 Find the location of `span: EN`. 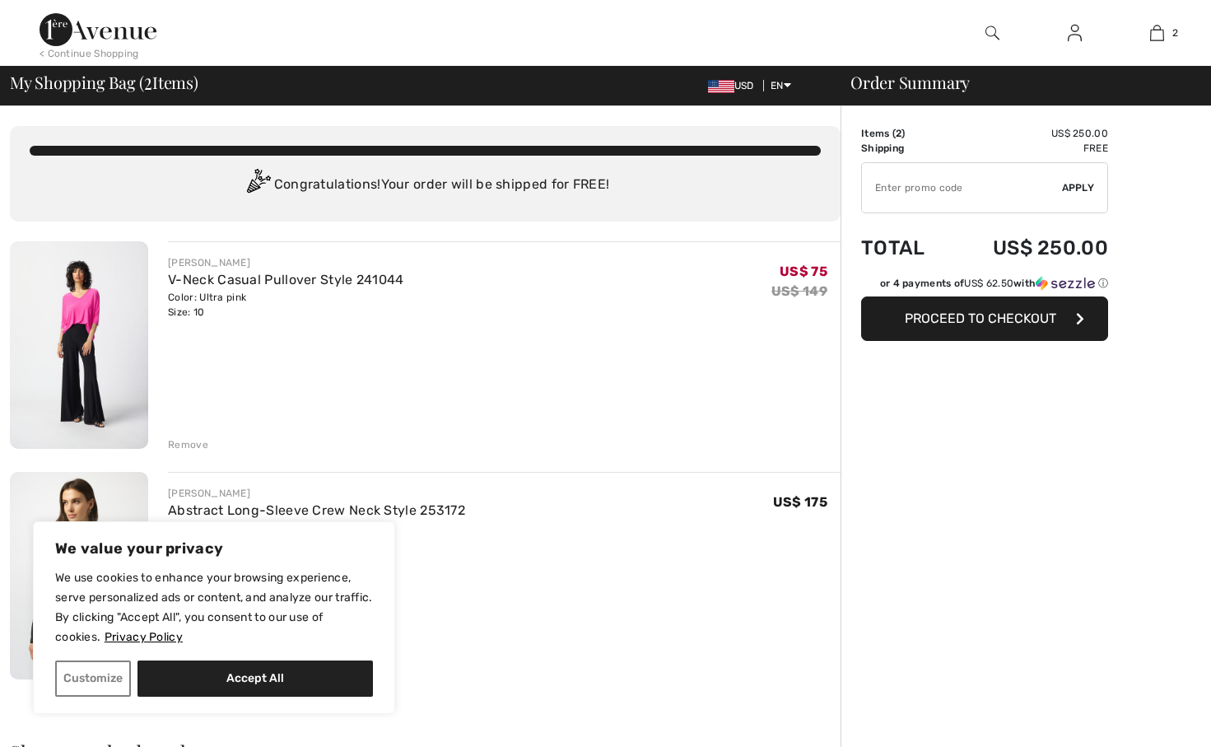

span: EN is located at coordinates (780, 86).